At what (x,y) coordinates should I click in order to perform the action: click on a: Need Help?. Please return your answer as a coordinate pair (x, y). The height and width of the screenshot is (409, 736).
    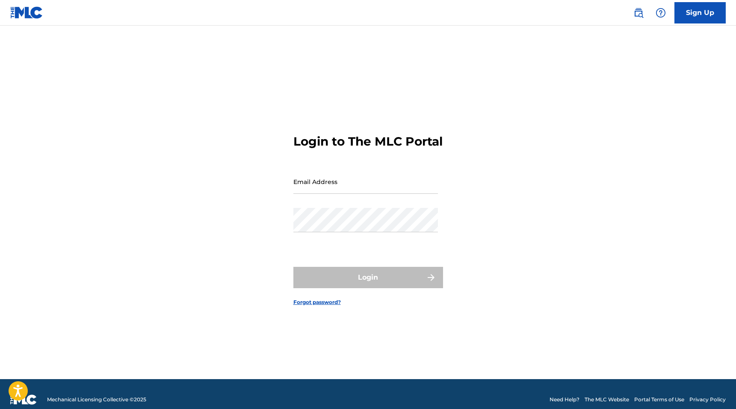
    Looking at the image, I should click on (564, 400).